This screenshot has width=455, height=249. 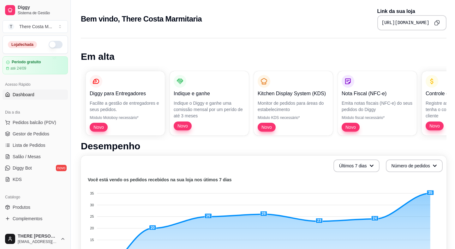 I want to click on span: Dashboard, so click(x=23, y=94).